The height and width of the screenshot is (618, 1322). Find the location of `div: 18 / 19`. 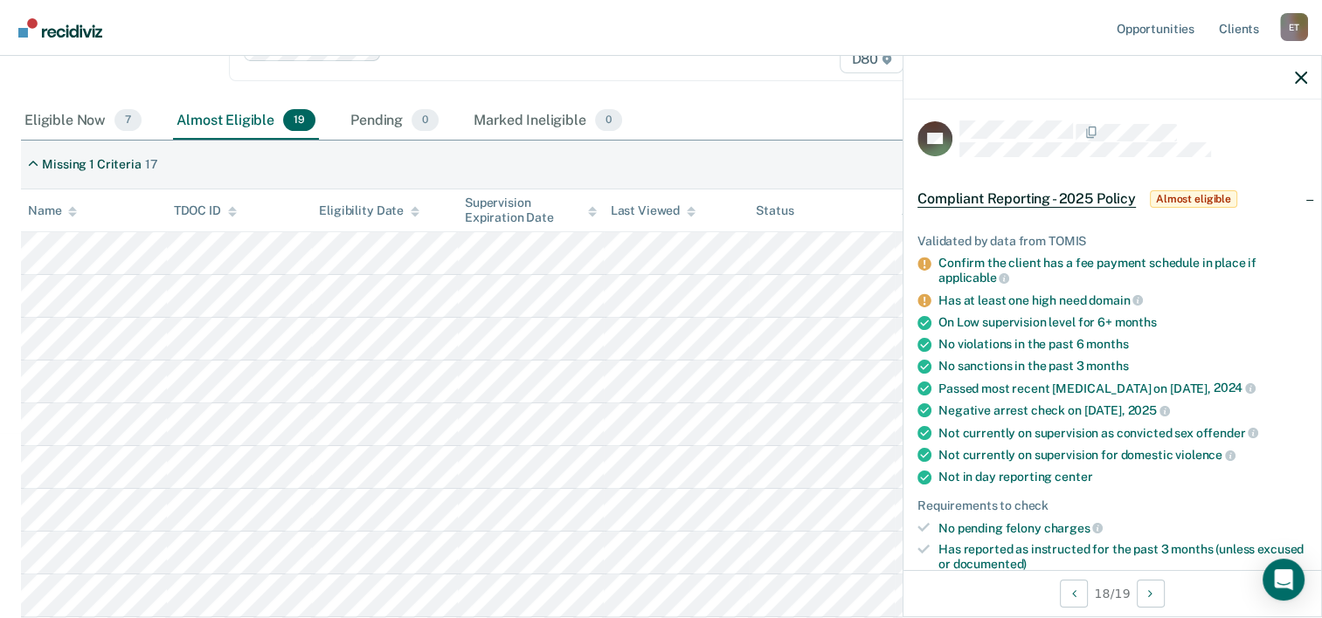

div: 18 / 19 is located at coordinates (1112, 593).